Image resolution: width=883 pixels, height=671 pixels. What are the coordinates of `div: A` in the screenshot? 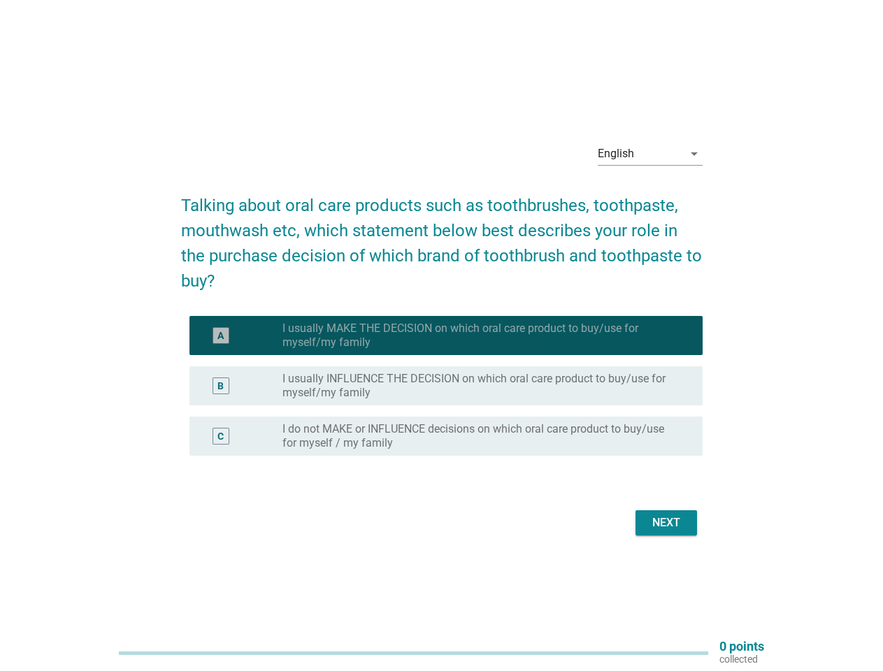 It's located at (220, 335).